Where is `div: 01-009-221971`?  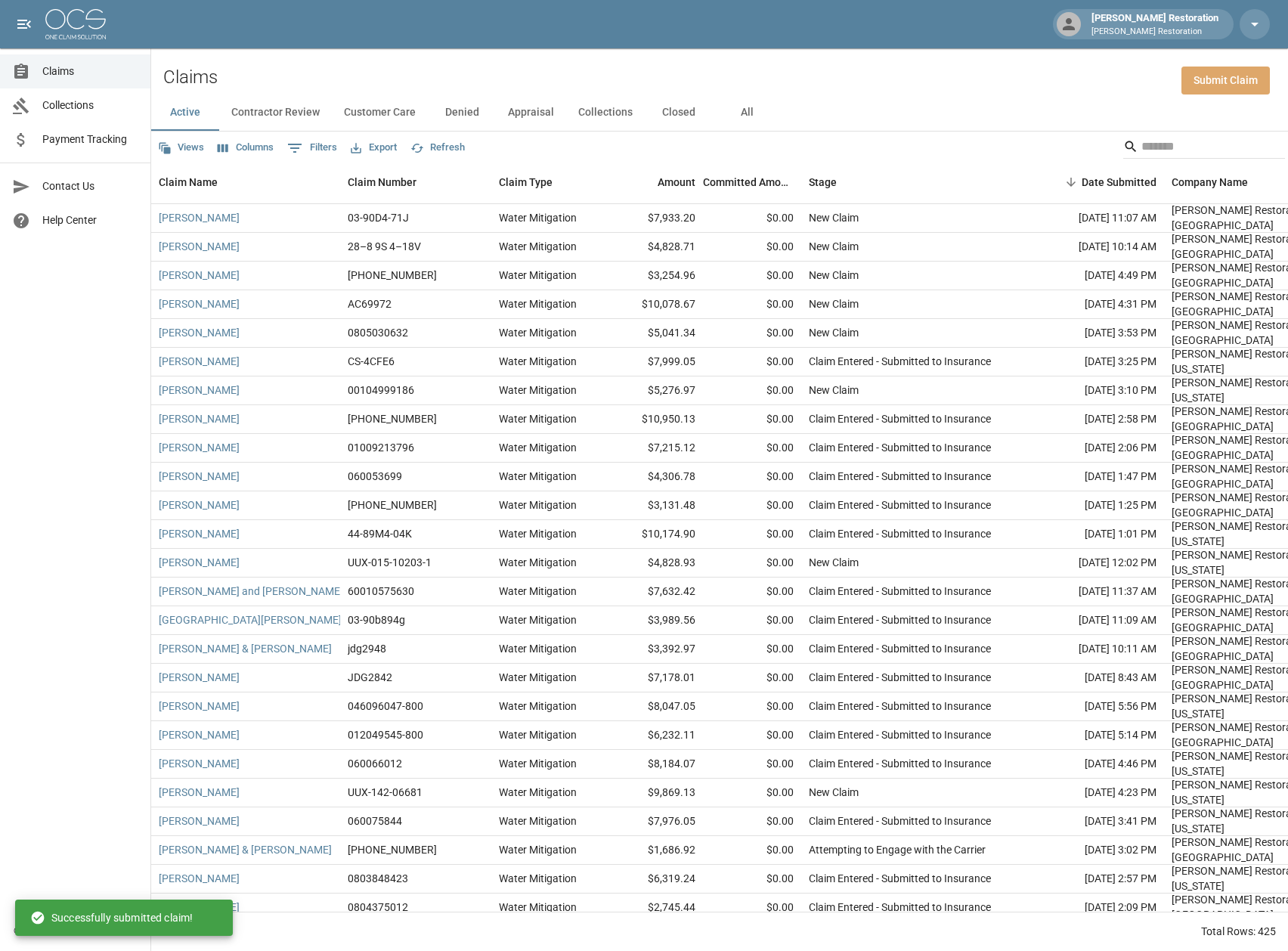 div: 01-009-221971 is located at coordinates (392, 505).